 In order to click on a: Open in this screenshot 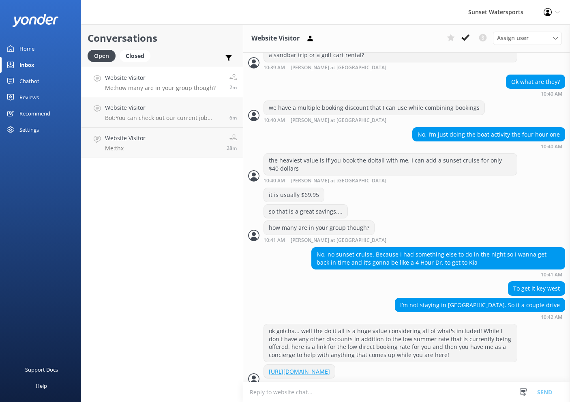, I will do `click(103, 56)`.